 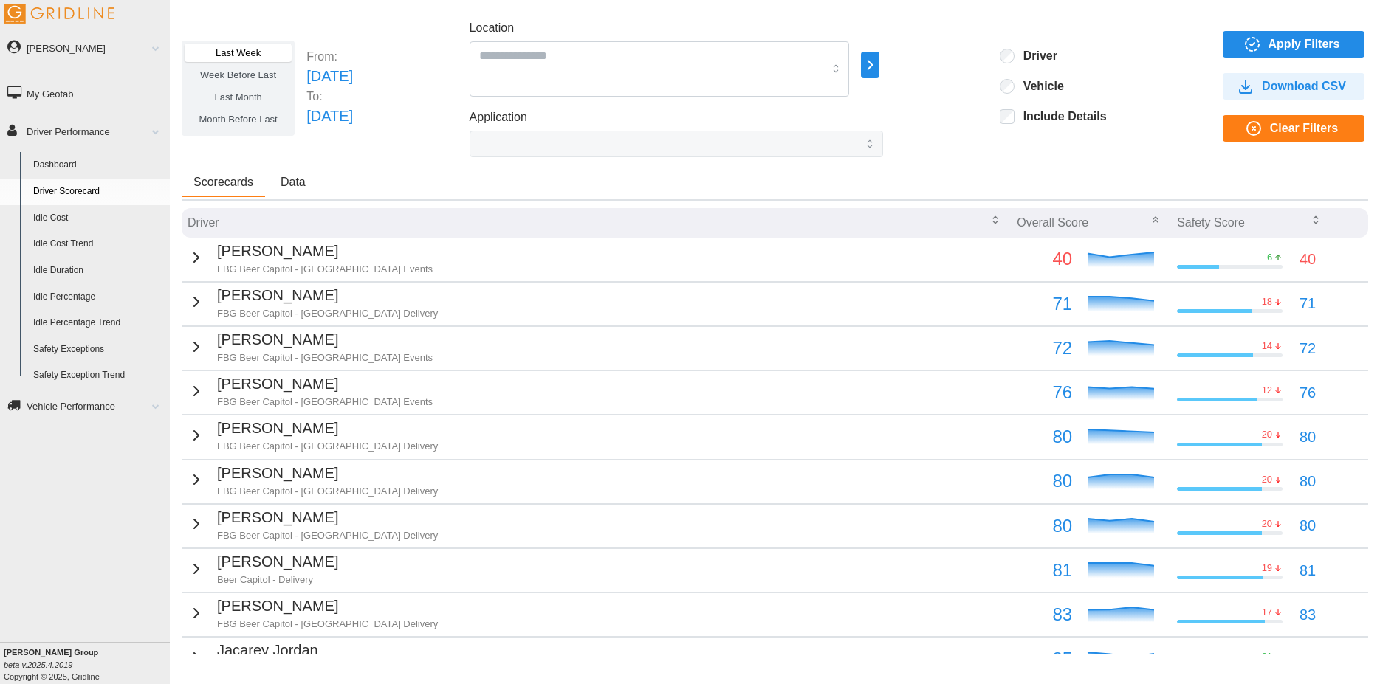 I want to click on p: 17, so click(x=1267, y=613).